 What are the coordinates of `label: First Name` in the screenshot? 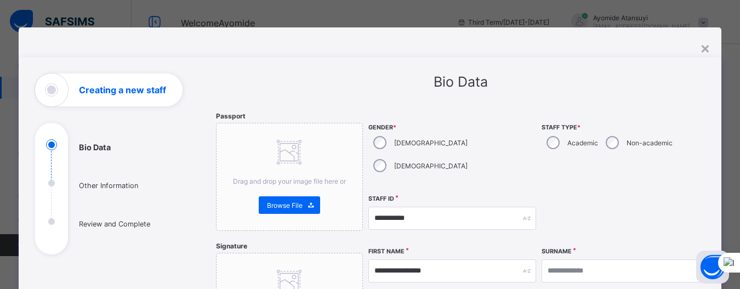 It's located at (386, 251).